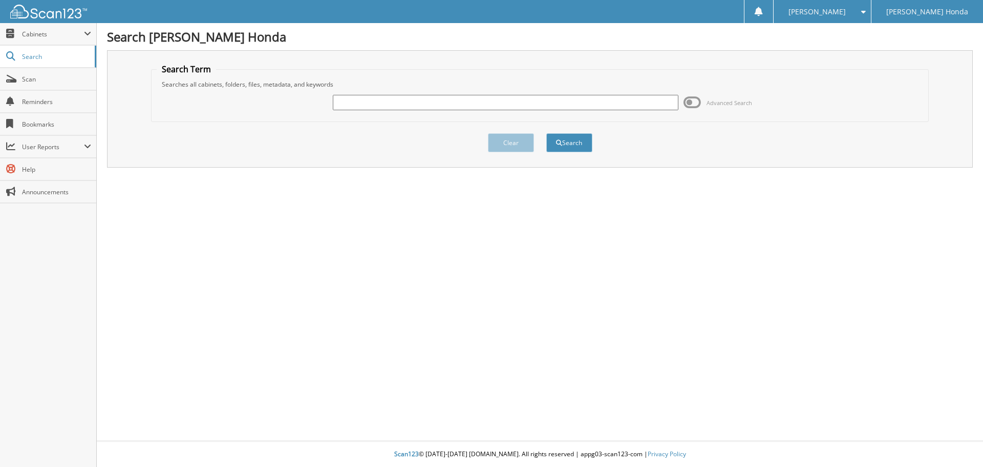 This screenshot has height=467, width=983. What do you see at coordinates (729, 102) in the screenshot?
I see `span: Advanced Search` at bounding box center [729, 102].